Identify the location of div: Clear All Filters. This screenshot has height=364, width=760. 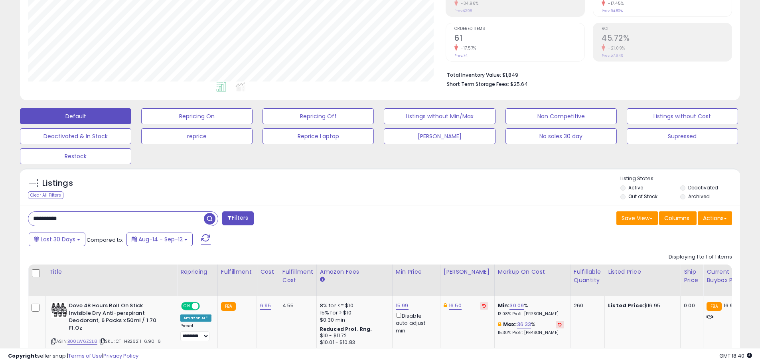
(46, 195).